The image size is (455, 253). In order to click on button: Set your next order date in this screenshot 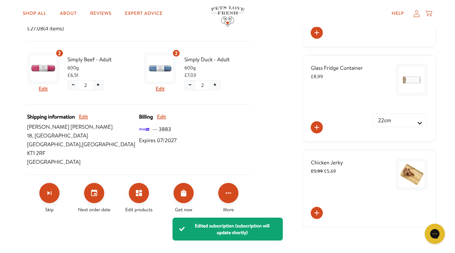, I will do `click(94, 193)`.